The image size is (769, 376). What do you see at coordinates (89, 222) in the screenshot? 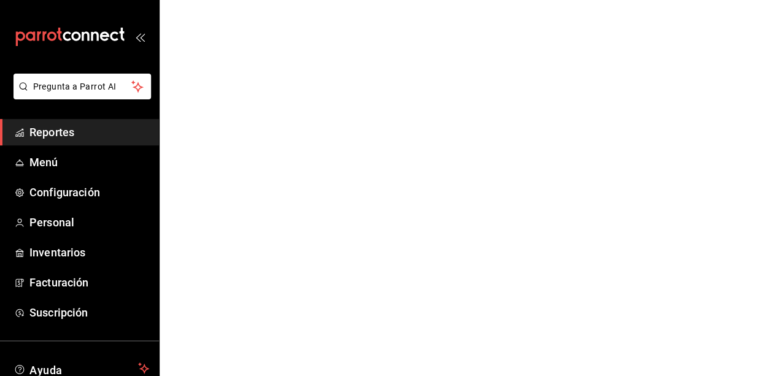
I see `span: Personal` at bounding box center [89, 222].